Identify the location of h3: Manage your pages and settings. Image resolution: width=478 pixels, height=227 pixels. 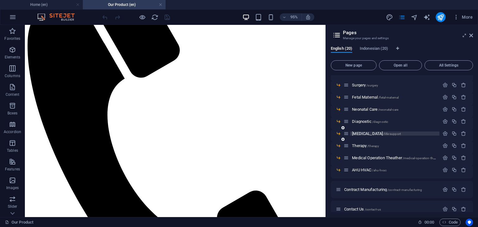
(402, 38).